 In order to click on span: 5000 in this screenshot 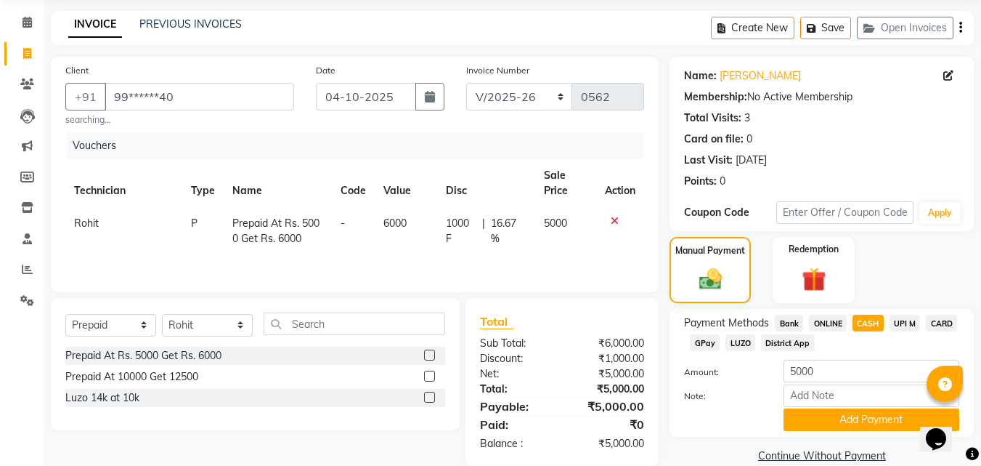, I will do `click(556, 223)`.